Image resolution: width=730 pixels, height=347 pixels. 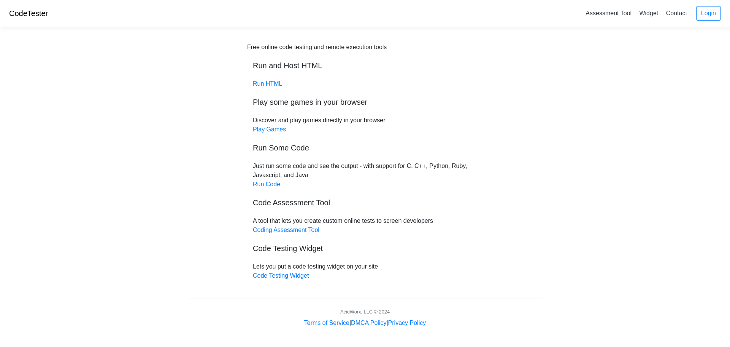 I want to click on a: Code Testing Widget, so click(x=281, y=275).